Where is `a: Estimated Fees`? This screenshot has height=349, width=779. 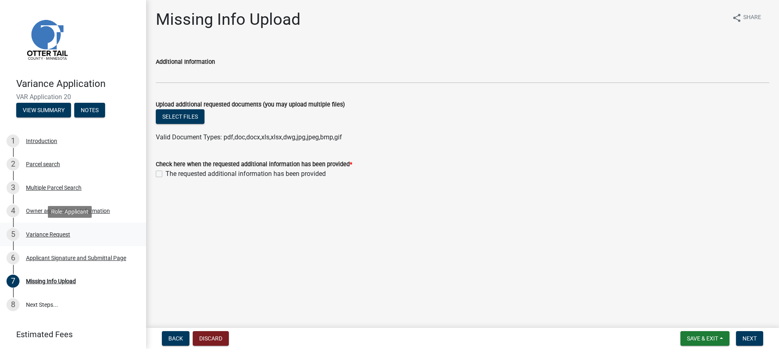
a: Estimated Fees is located at coordinates (70, 334).